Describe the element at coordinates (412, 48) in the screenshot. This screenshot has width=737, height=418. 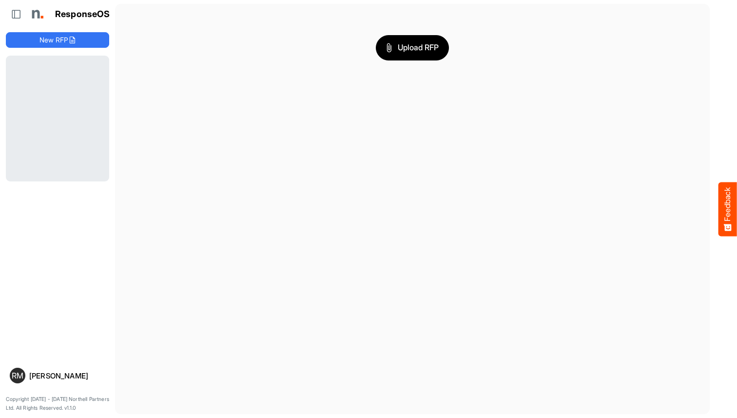
I see `button: Upload RFP` at that location.